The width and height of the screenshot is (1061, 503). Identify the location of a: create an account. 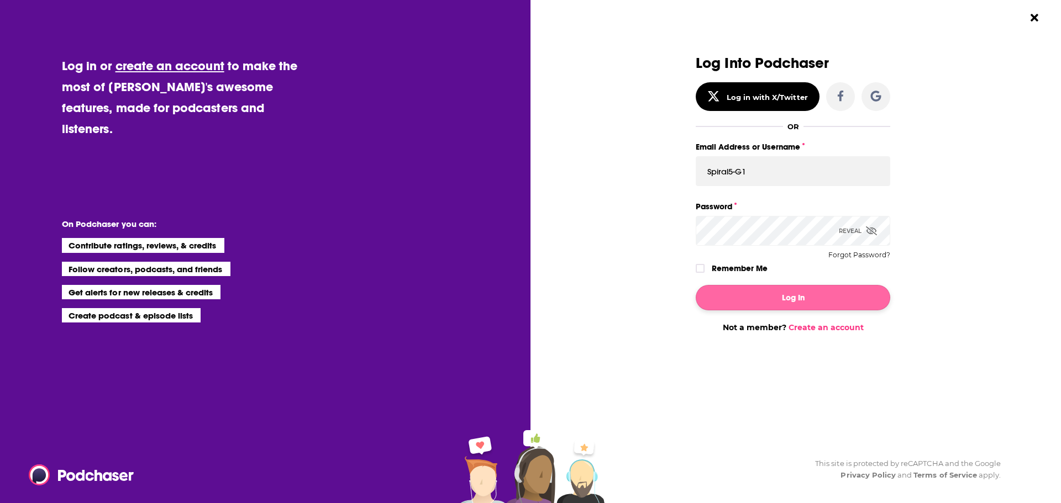
(170, 66).